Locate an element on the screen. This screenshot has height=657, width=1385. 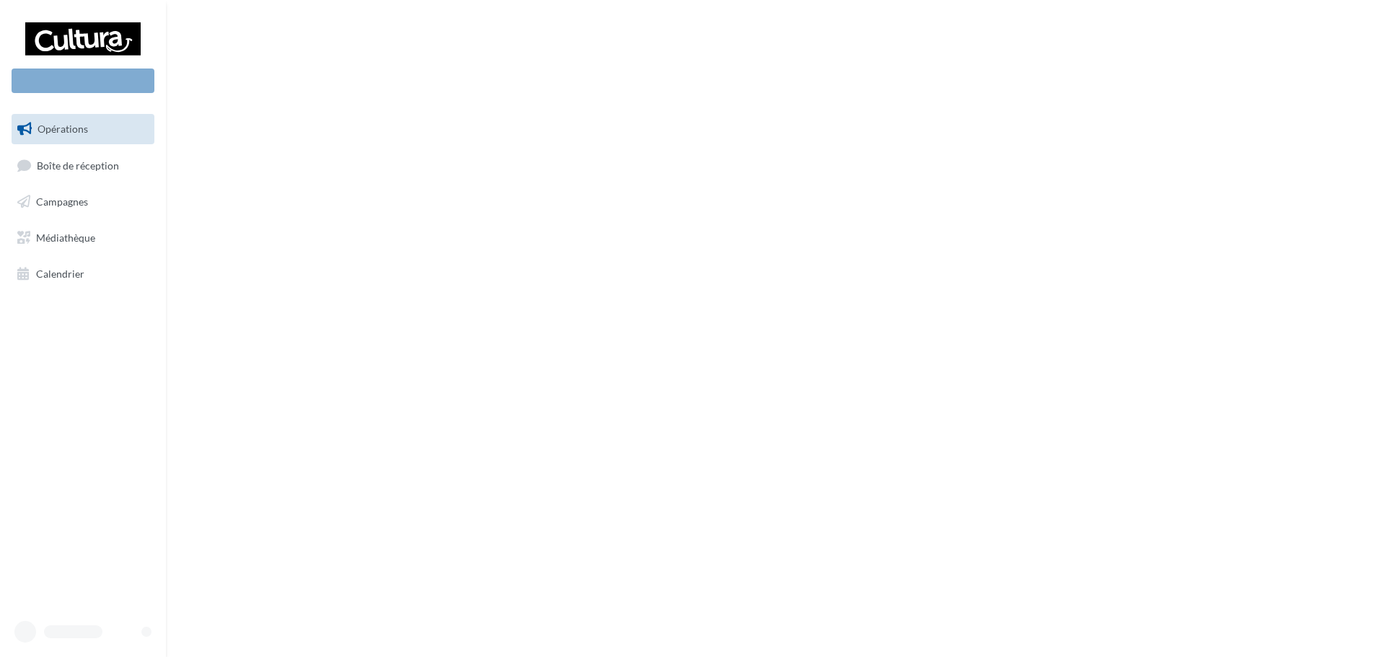
span: Médiathèque is located at coordinates (66, 237).